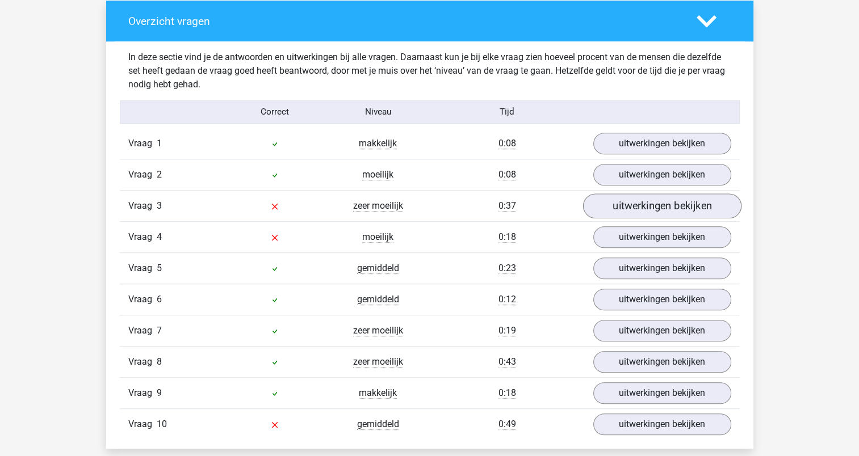 The height and width of the screenshot is (456, 859). What do you see at coordinates (159, 393) in the screenshot?
I see `span: 9` at bounding box center [159, 393].